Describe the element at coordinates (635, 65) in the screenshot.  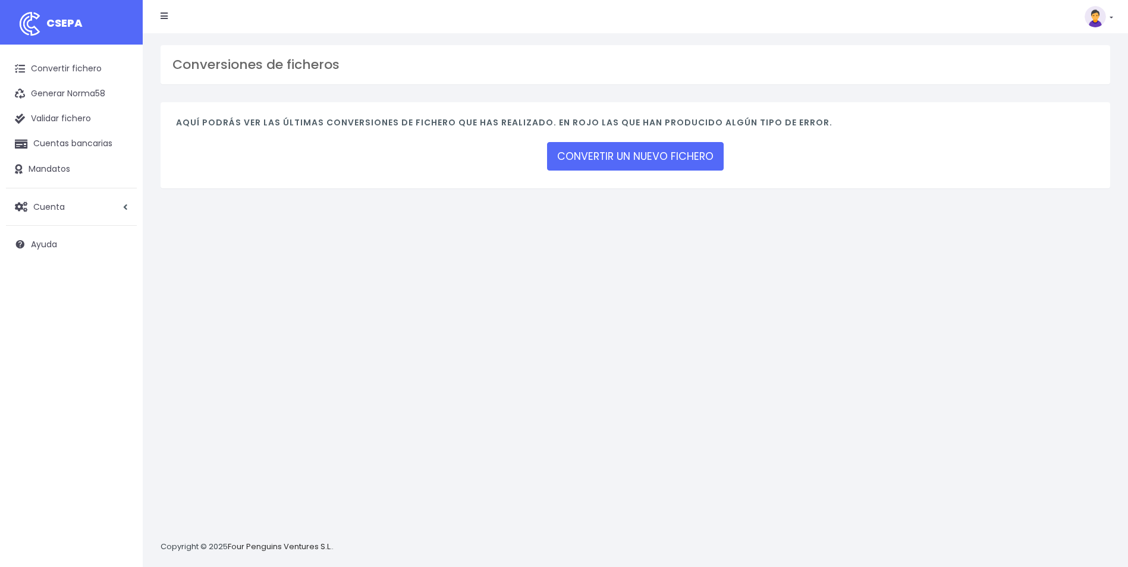
I see `h3: Conversiones de ficheros` at that location.